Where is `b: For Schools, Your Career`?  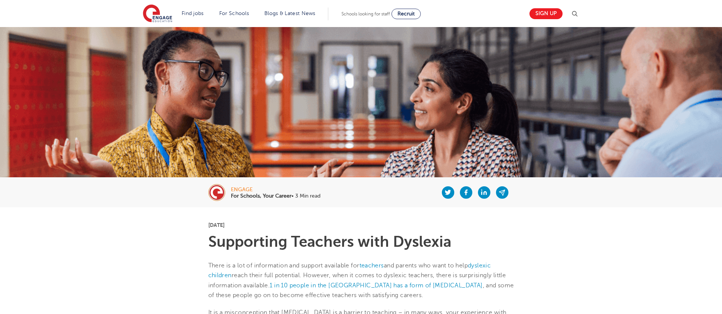
b: For Schools, Your Career is located at coordinates (261, 196).